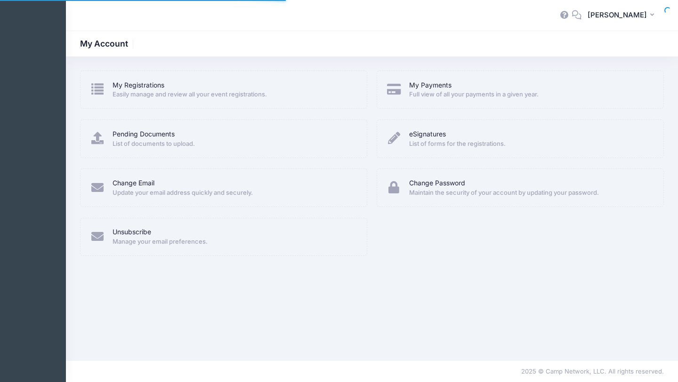 The image size is (678, 382). I want to click on a: My Payments, so click(430, 85).